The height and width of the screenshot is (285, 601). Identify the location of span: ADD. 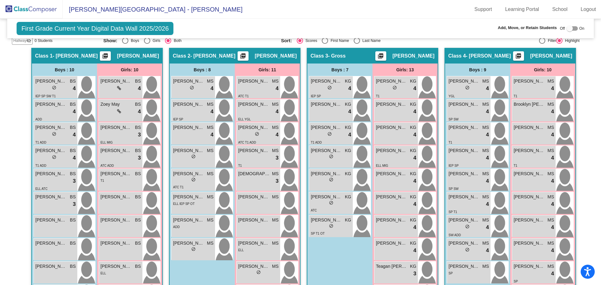
(176, 227).